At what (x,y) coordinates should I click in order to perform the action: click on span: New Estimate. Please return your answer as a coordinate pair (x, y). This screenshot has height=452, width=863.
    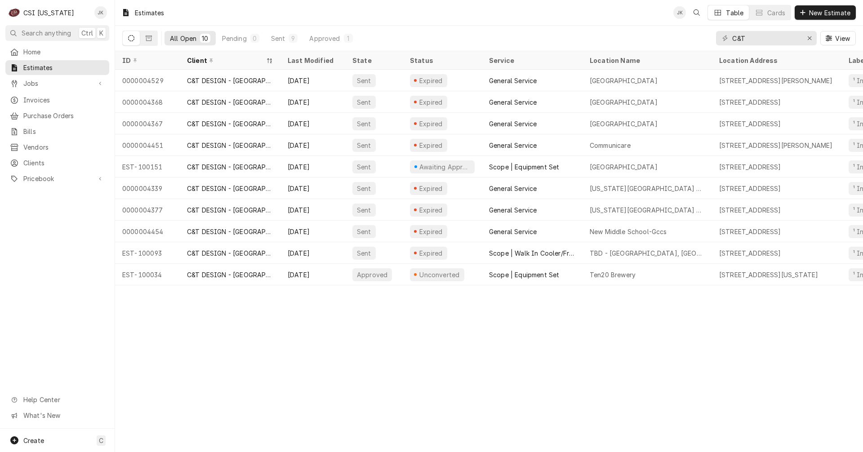
    Looking at the image, I should click on (830, 13).